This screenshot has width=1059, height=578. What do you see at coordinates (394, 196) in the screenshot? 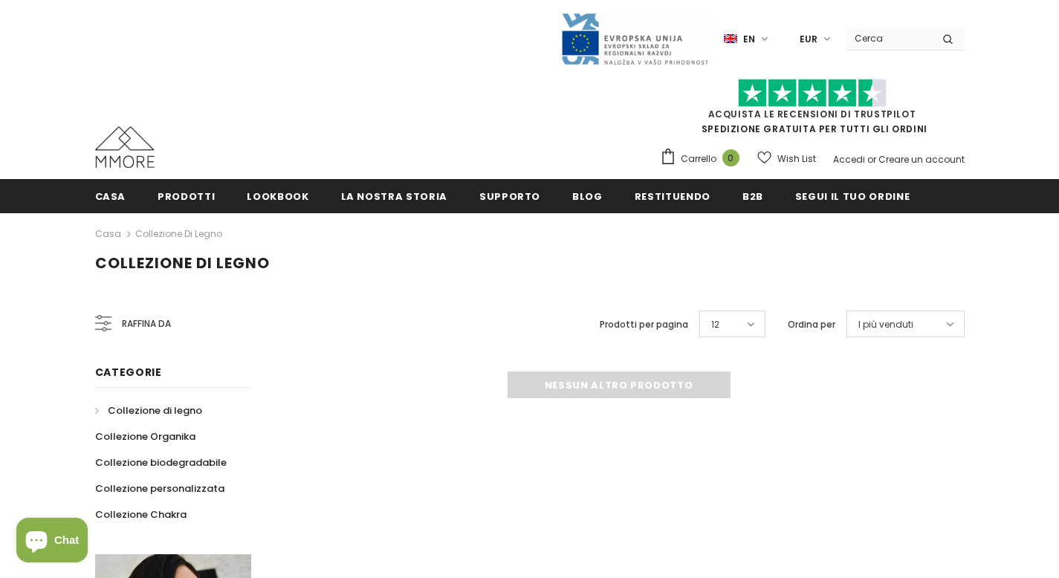
I see `span: La nostra storia` at bounding box center [394, 196].